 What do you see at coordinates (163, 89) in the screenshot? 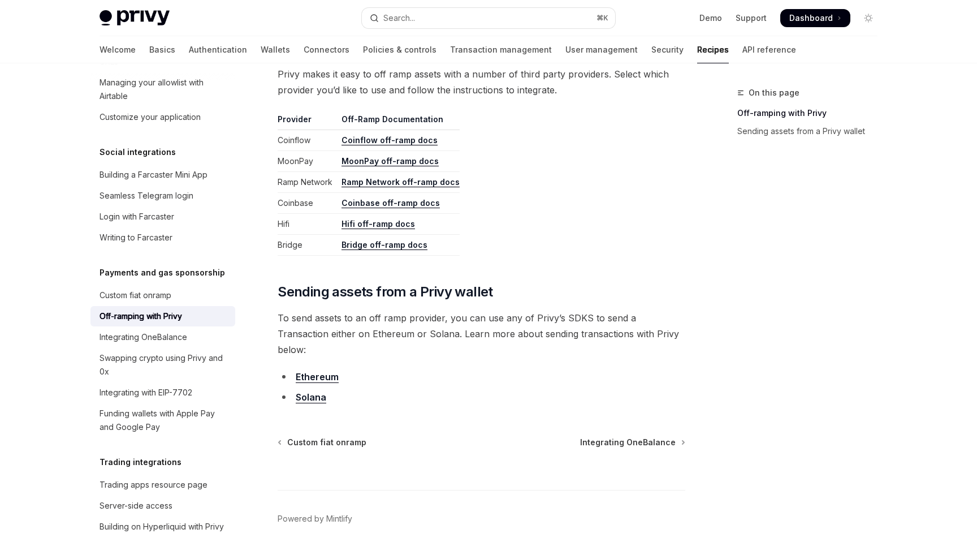
I see `a: Managing your allowlist with Airtable` at bounding box center [163, 89].